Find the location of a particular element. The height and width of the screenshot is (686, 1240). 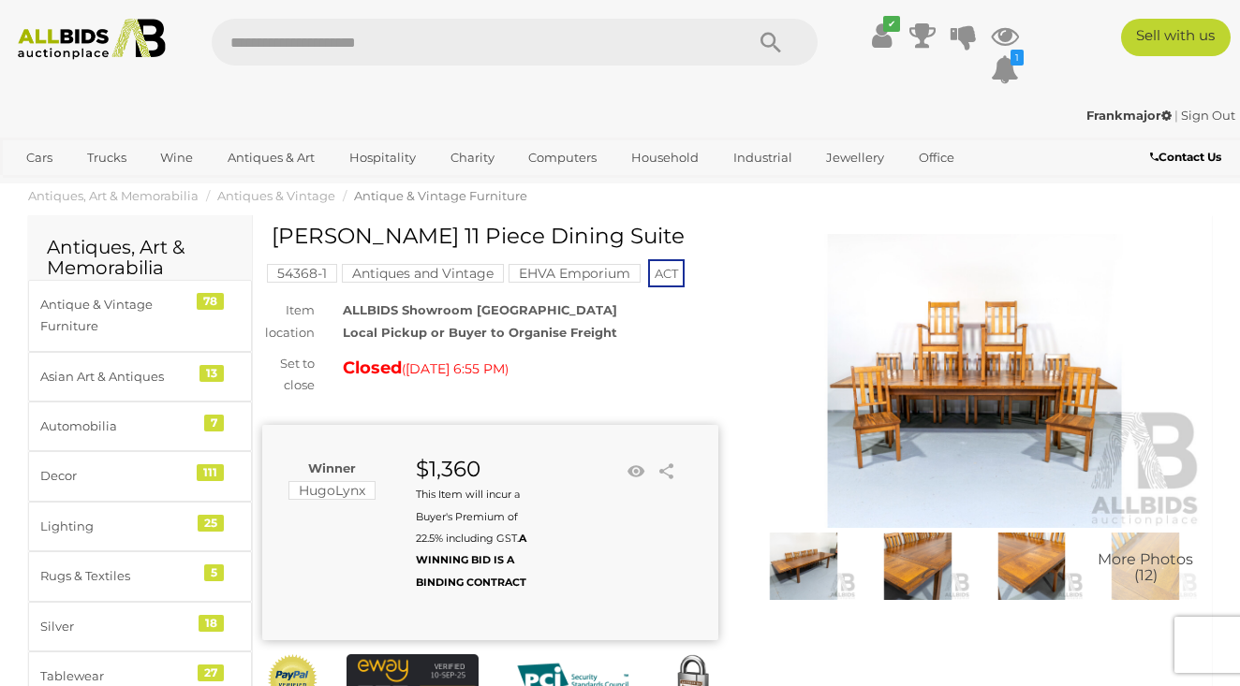

b: A WINNING BID IS A BINDING CONTRACT is located at coordinates (471, 560).